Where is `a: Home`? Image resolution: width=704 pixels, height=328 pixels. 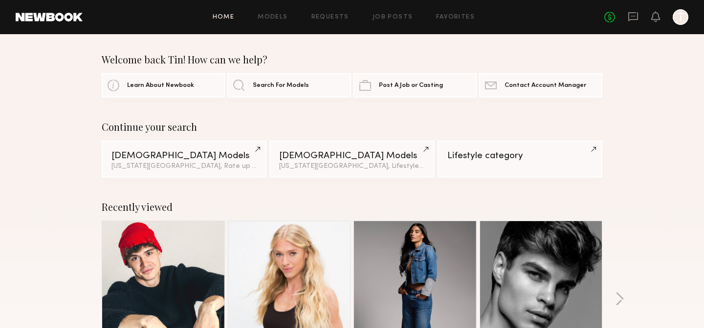 a: Home is located at coordinates (223, 17).